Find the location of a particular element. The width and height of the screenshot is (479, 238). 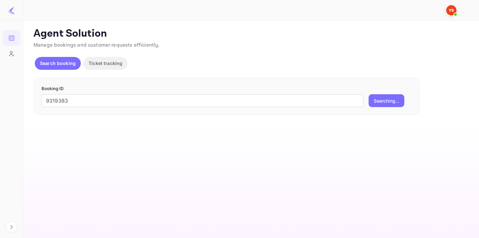

p: Booking ID is located at coordinates (227, 89).